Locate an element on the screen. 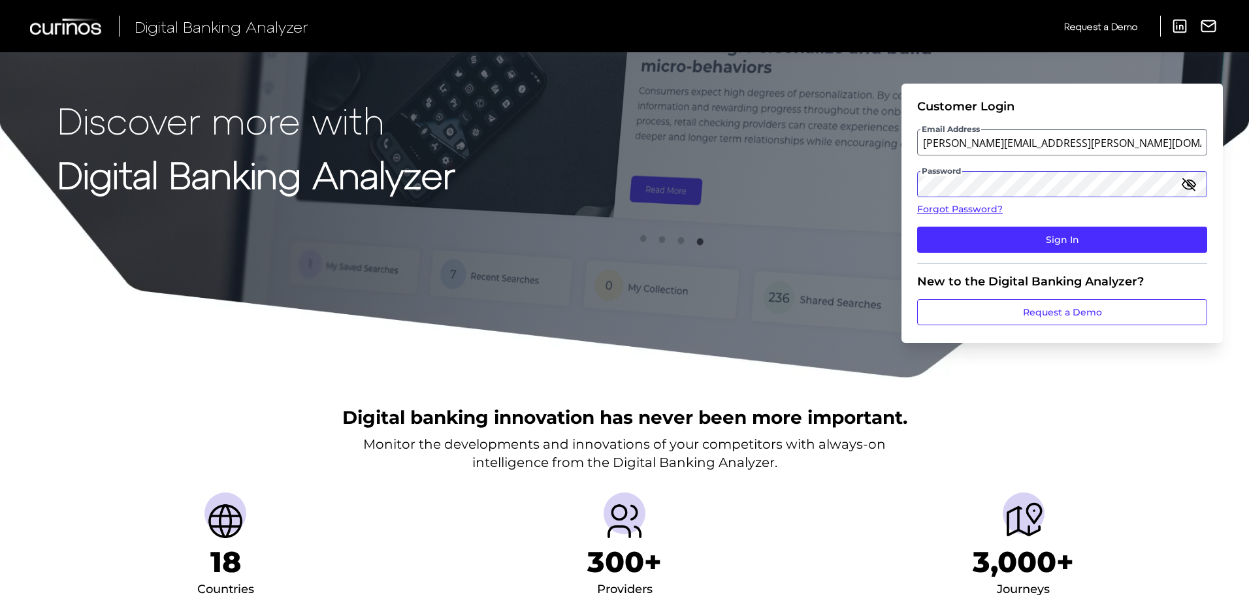 The width and height of the screenshot is (1249, 595). span: Email Address is located at coordinates (950, 129).